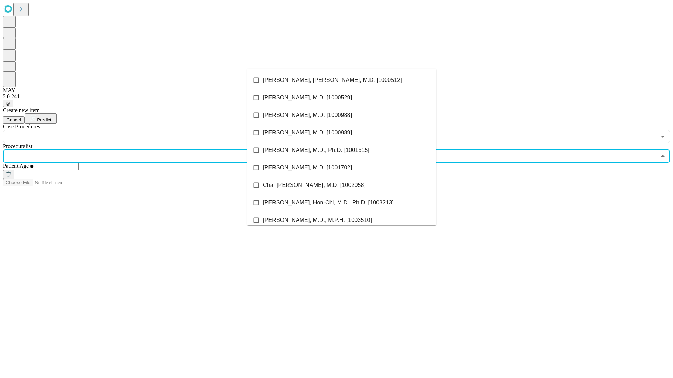 The image size is (673, 378). What do you see at coordinates (16, 166) in the screenshot?
I see `span: Patient Age` at bounding box center [16, 166].